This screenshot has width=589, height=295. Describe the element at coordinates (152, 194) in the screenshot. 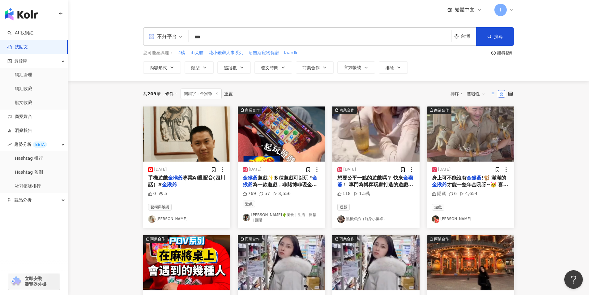

I see `div: 0` at that location.